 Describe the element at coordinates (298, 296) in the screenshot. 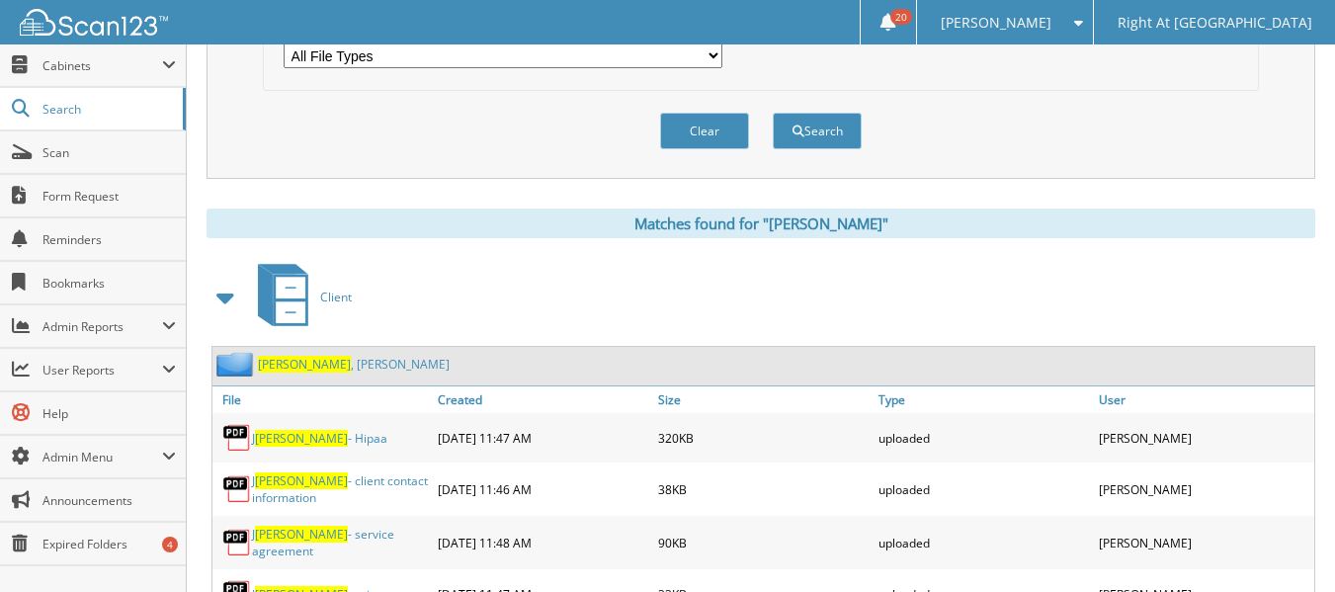

I see `a: Client` at that location.